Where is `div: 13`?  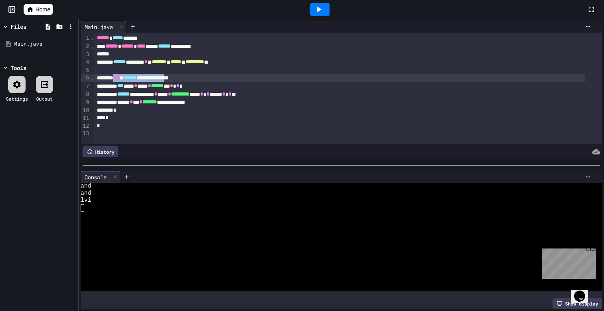 div: 13 is located at coordinates (85, 134).